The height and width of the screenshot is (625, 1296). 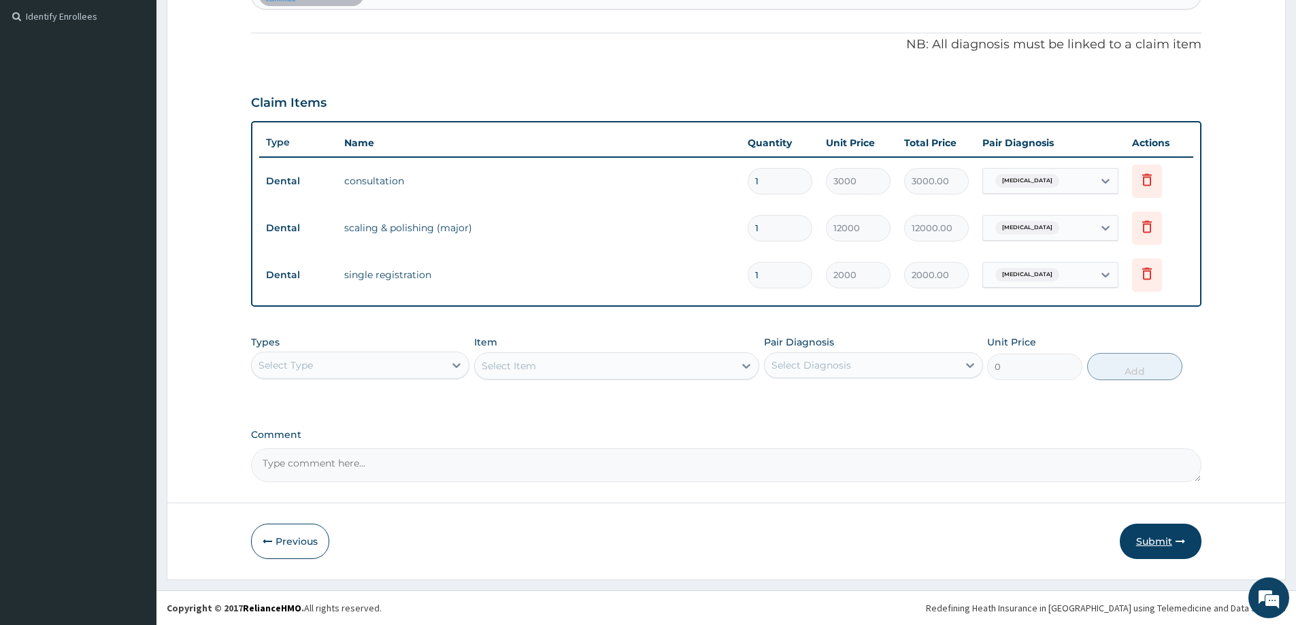 I want to click on th: Pair Diagnosis, so click(x=1051, y=143).